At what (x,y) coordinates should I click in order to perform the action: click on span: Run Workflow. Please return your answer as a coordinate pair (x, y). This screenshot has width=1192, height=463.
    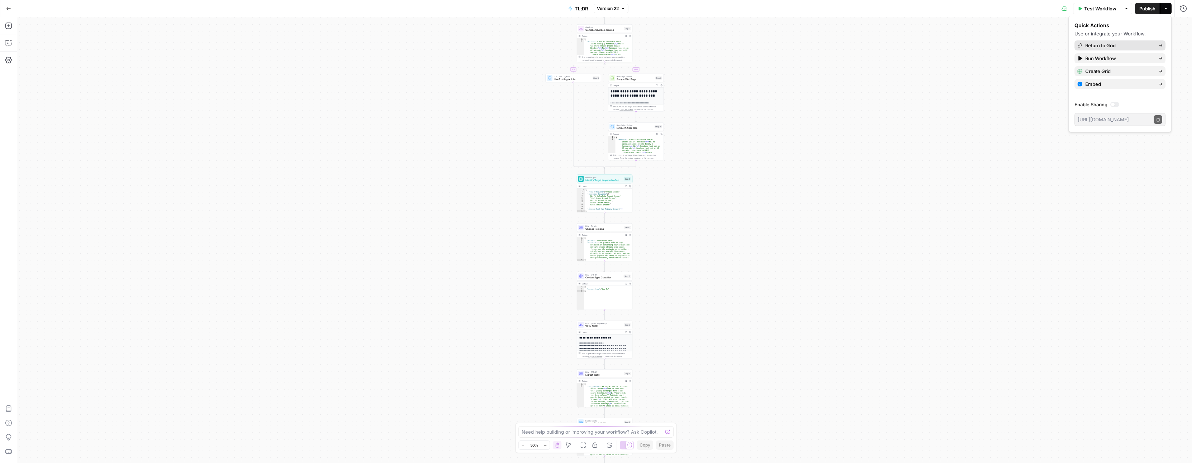
    Looking at the image, I should click on (1119, 58).